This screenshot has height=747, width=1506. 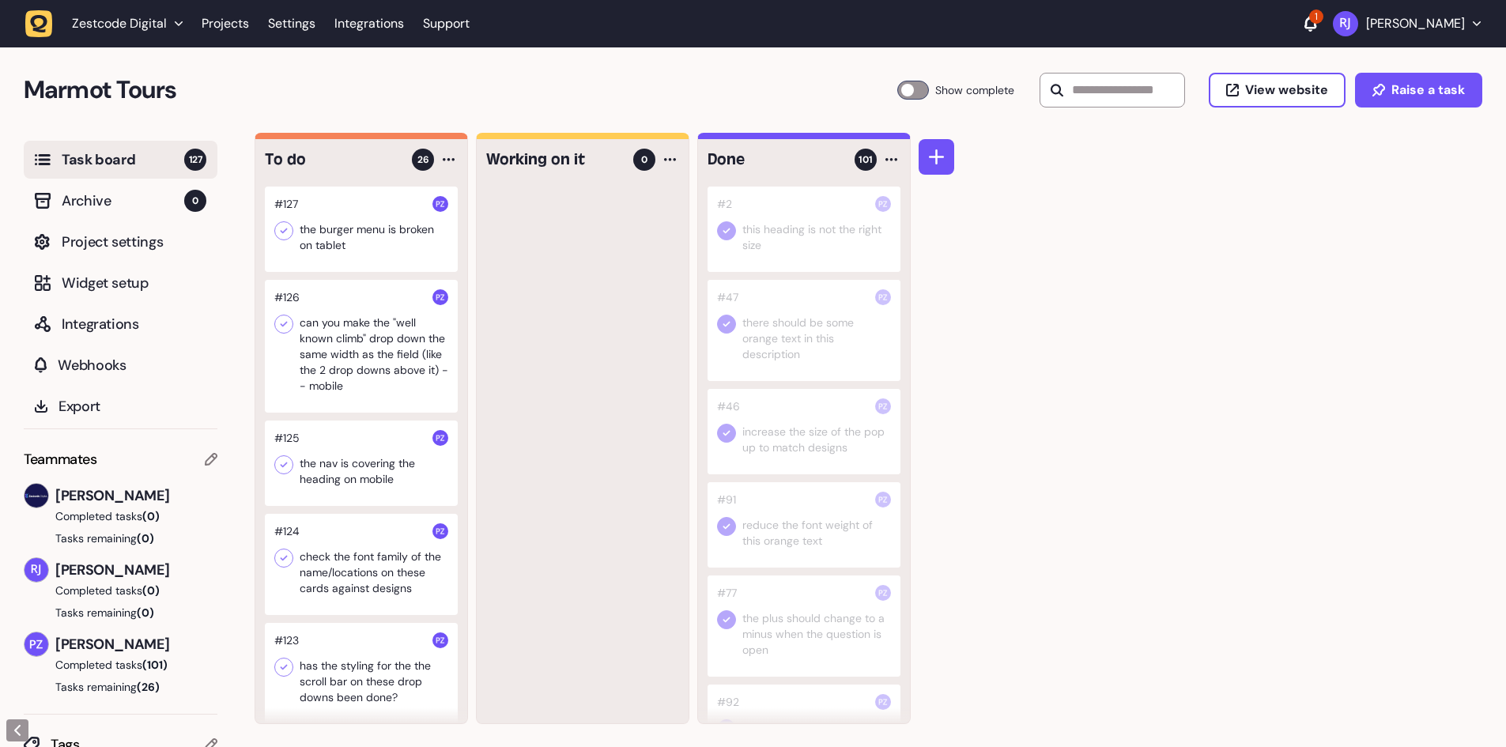 I want to click on h4: Working on it, so click(x=554, y=160).